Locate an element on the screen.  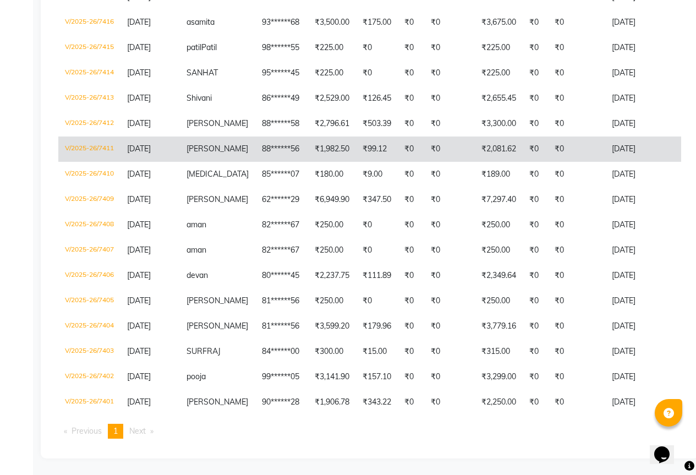
td: ₹111.89 is located at coordinates (377, 276).